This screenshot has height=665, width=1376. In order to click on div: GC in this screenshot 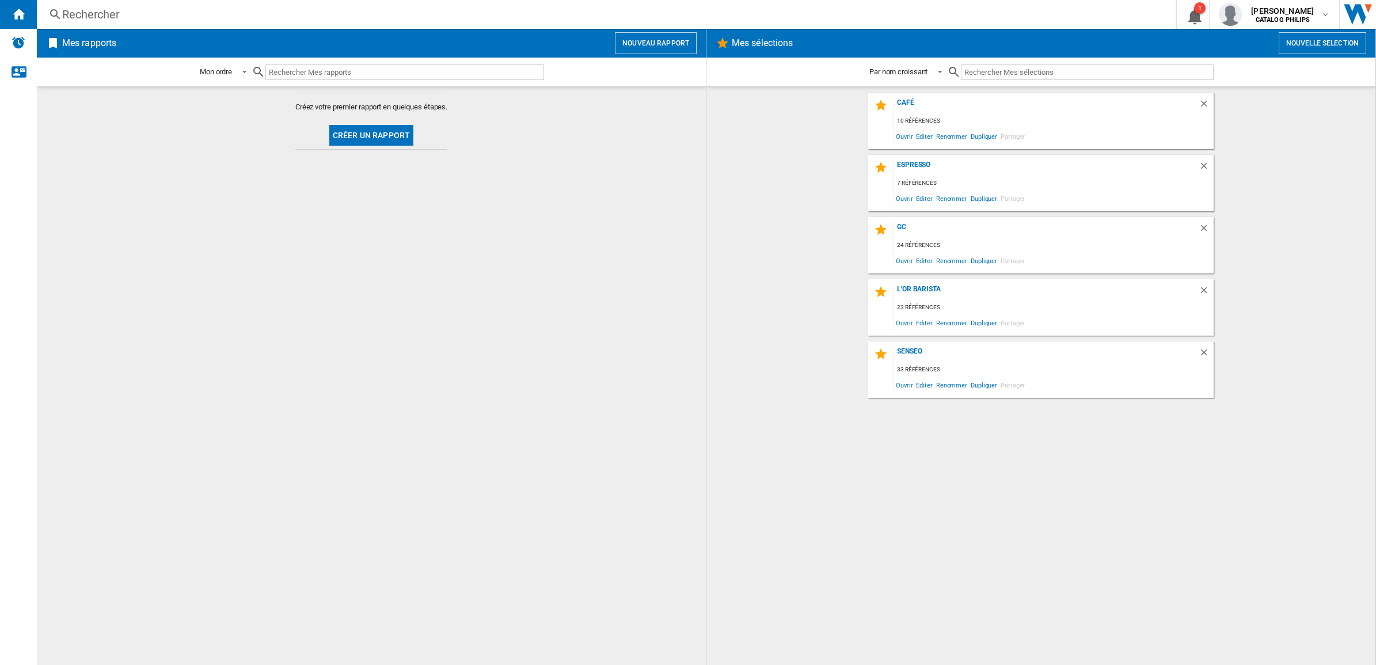, I will do `click(1046, 230)`.